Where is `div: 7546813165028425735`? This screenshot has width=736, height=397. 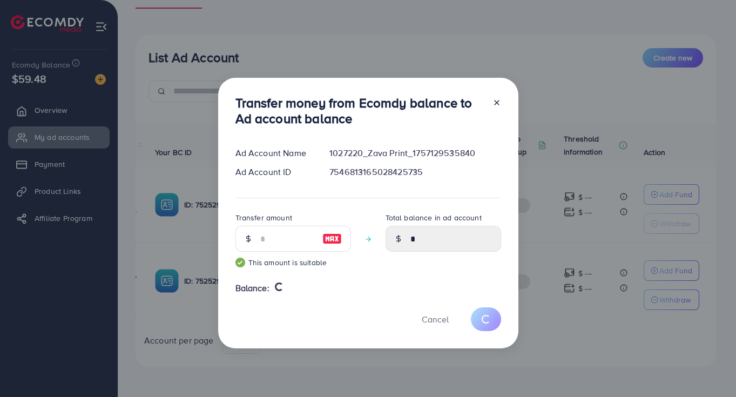 div: 7546813165028425735 is located at coordinates (415, 172).